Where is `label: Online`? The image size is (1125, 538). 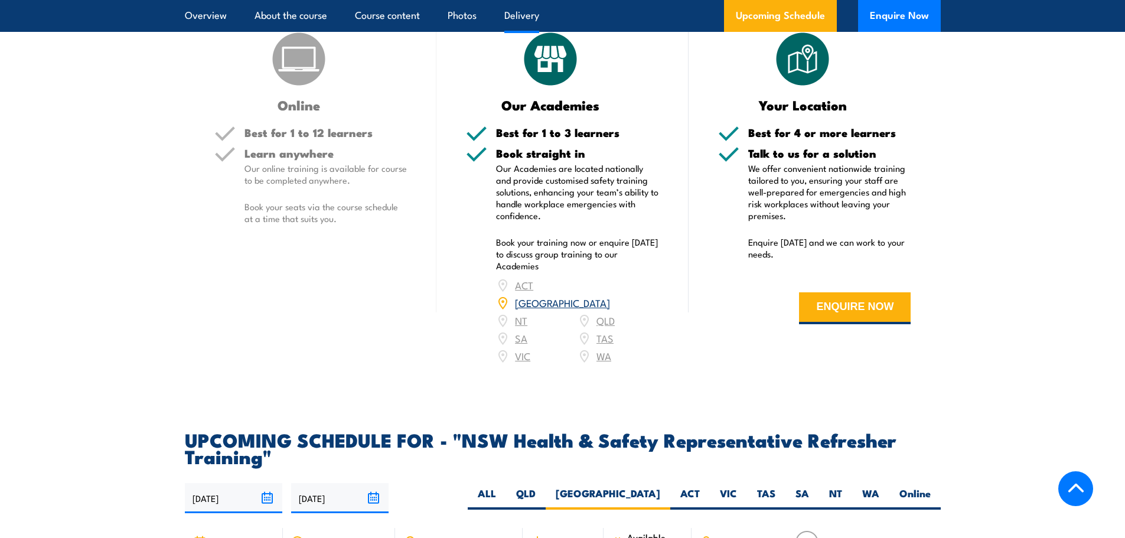
label: Online is located at coordinates (914, 498).